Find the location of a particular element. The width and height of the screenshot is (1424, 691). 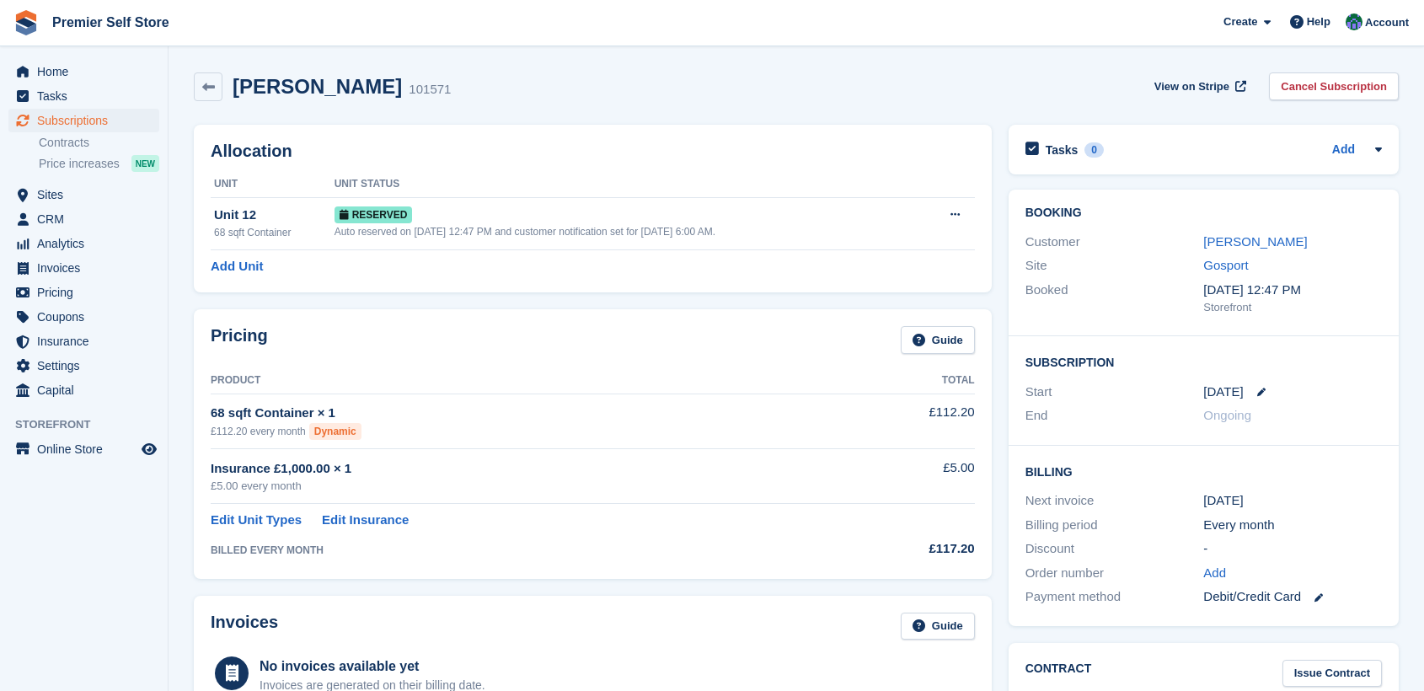

span: Invoices is located at coordinates (88, 268).